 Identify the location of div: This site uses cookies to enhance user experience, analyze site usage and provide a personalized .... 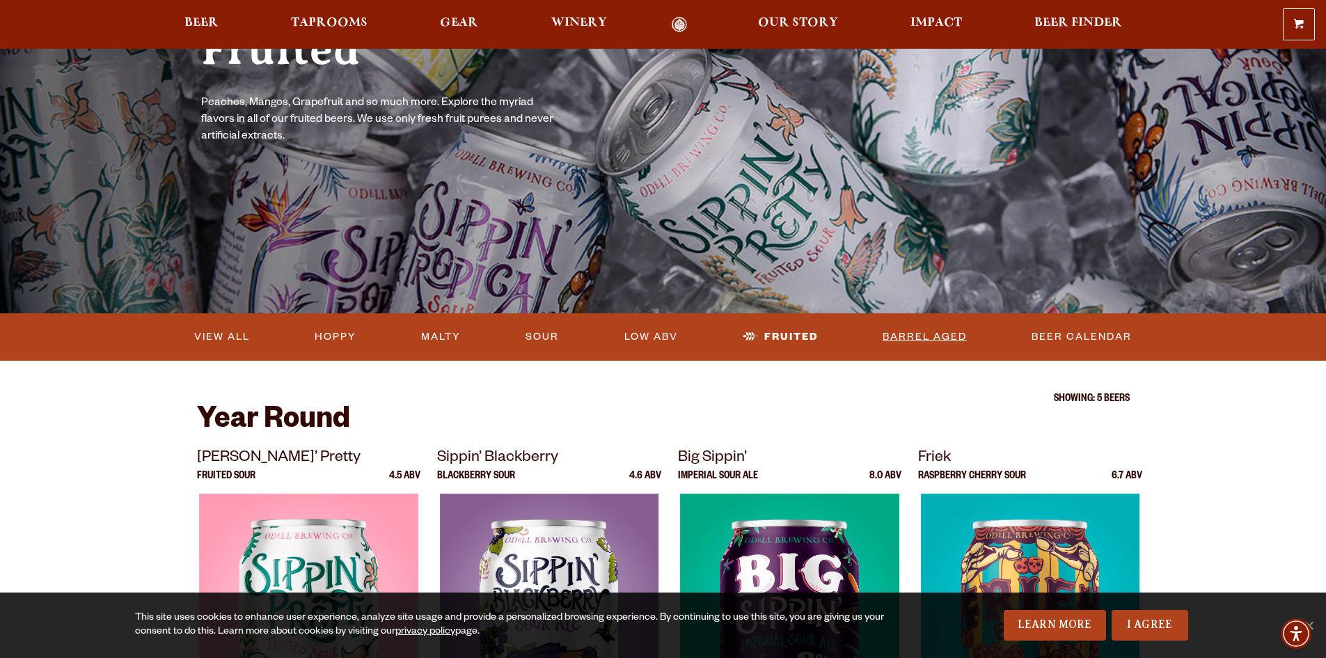
(512, 625).